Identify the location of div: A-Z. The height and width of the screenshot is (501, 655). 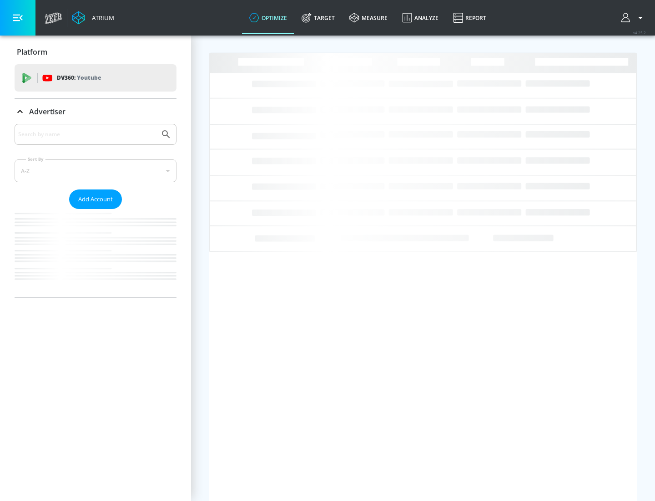
(96, 171).